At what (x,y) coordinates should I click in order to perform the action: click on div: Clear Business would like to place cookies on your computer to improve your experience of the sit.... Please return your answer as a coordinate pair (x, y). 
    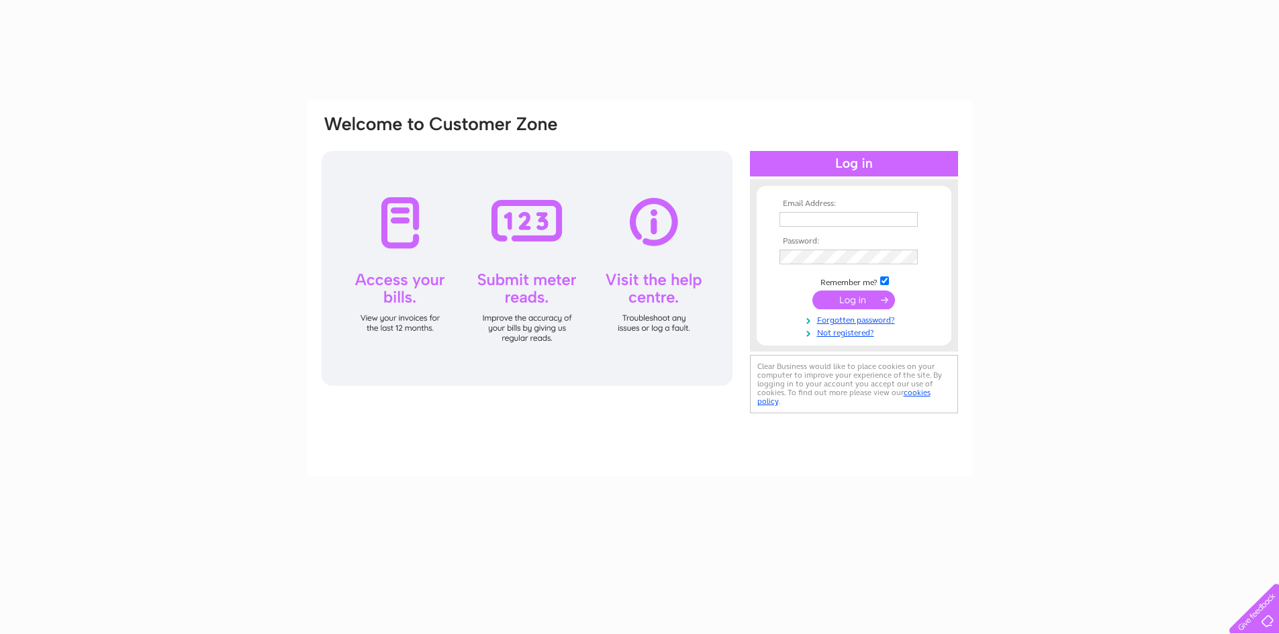
    Looking at the image, I should click on (854, 384).